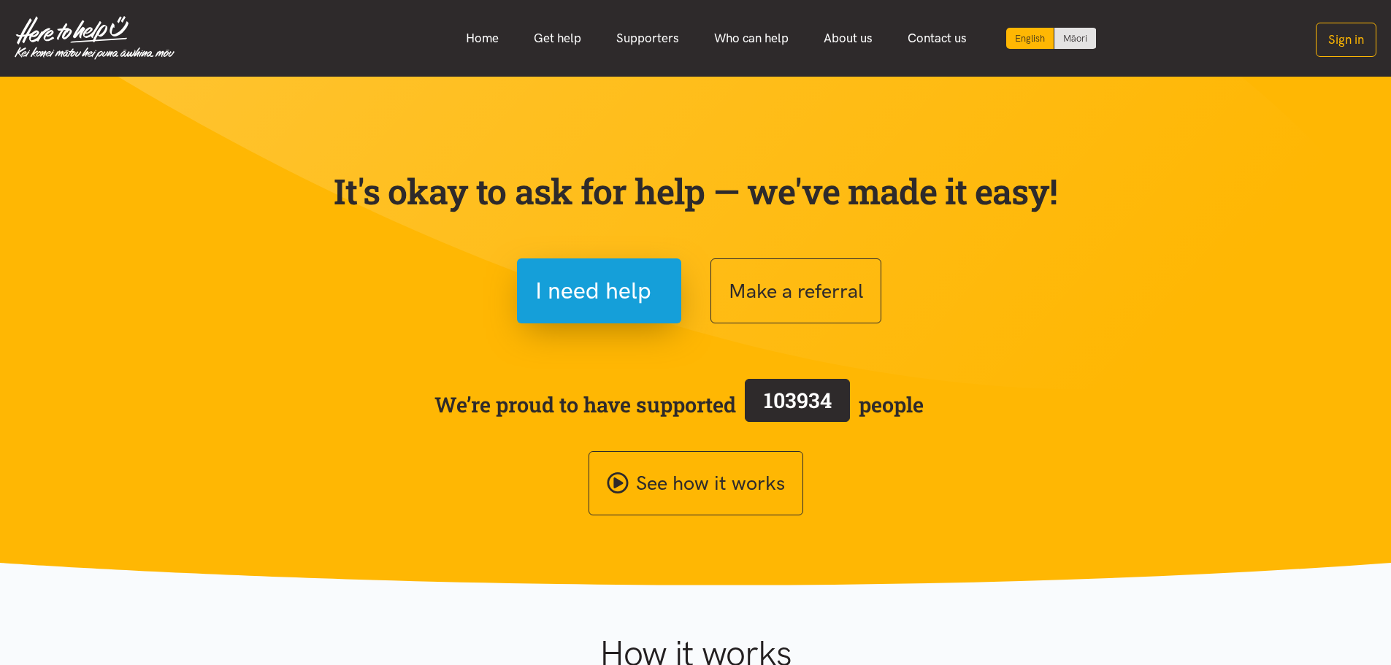 The height and width of the screenshot is (665, 1391). What do you see at coordinates (648, 38) in the screenshot?
I see `a: Supporters` at bounding box center [648, 38].